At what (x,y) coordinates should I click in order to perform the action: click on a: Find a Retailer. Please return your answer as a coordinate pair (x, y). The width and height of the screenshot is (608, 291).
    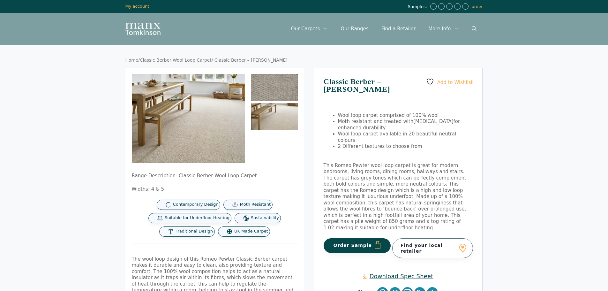
    Looking at the image, I should click on (398, 29).